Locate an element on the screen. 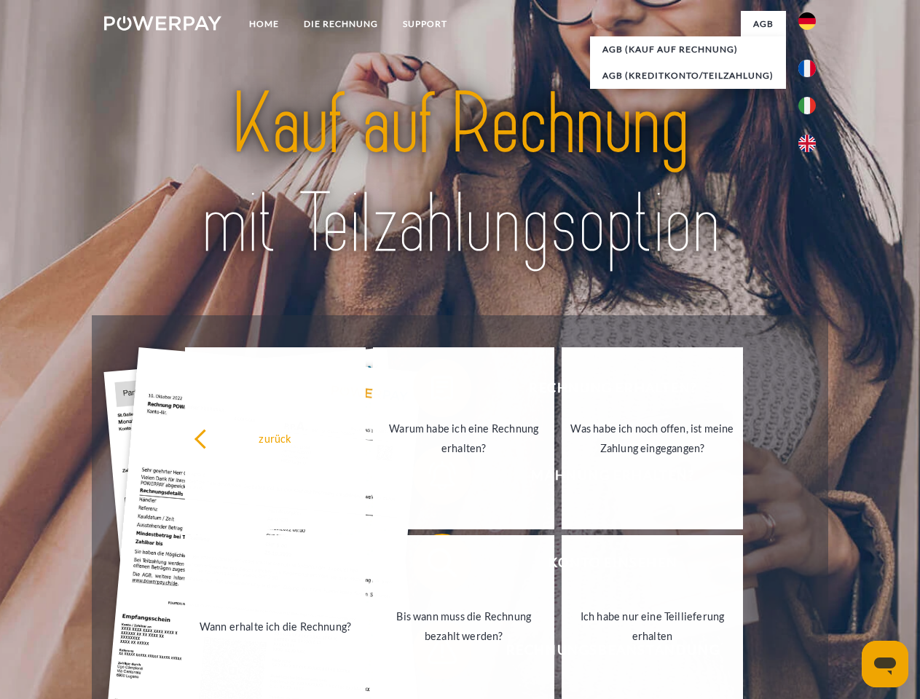 The width and height of the screenshot is (920, 699). a: AGB (Kreditkonto/Teilzahlung) is located at coordinates (687, 76).